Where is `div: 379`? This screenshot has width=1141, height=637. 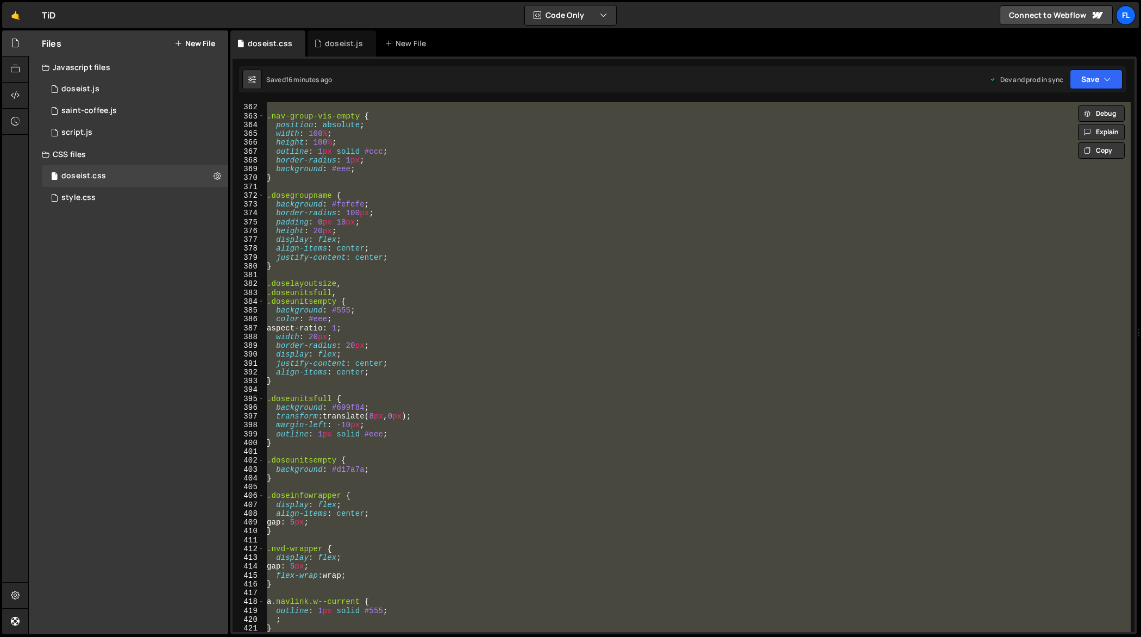 div: 379 is located at coordinates (248, 258).